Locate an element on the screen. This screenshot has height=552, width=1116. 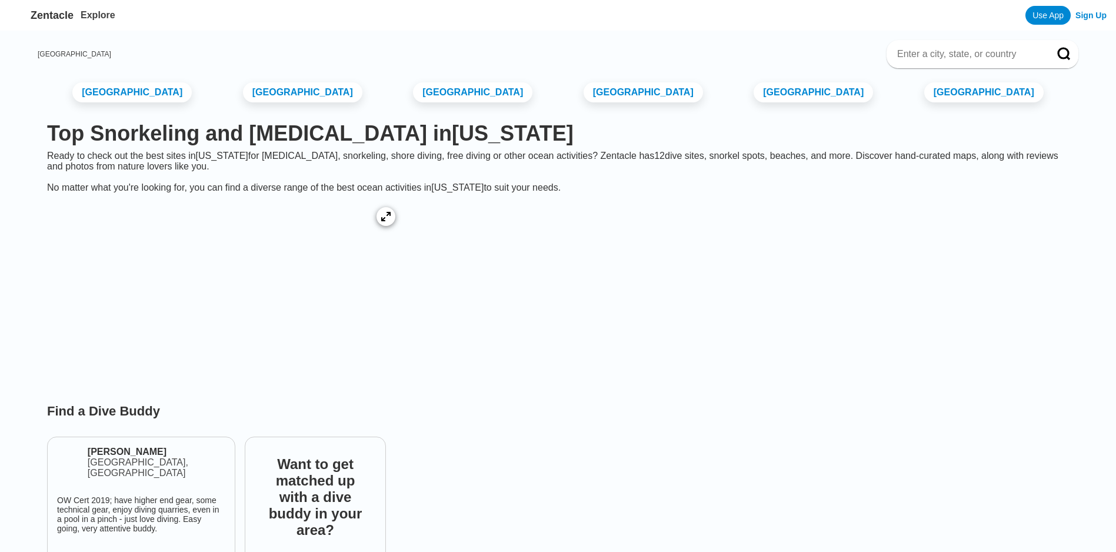
h3: Find a Dive Buddy is located at coordinates (558, 411).